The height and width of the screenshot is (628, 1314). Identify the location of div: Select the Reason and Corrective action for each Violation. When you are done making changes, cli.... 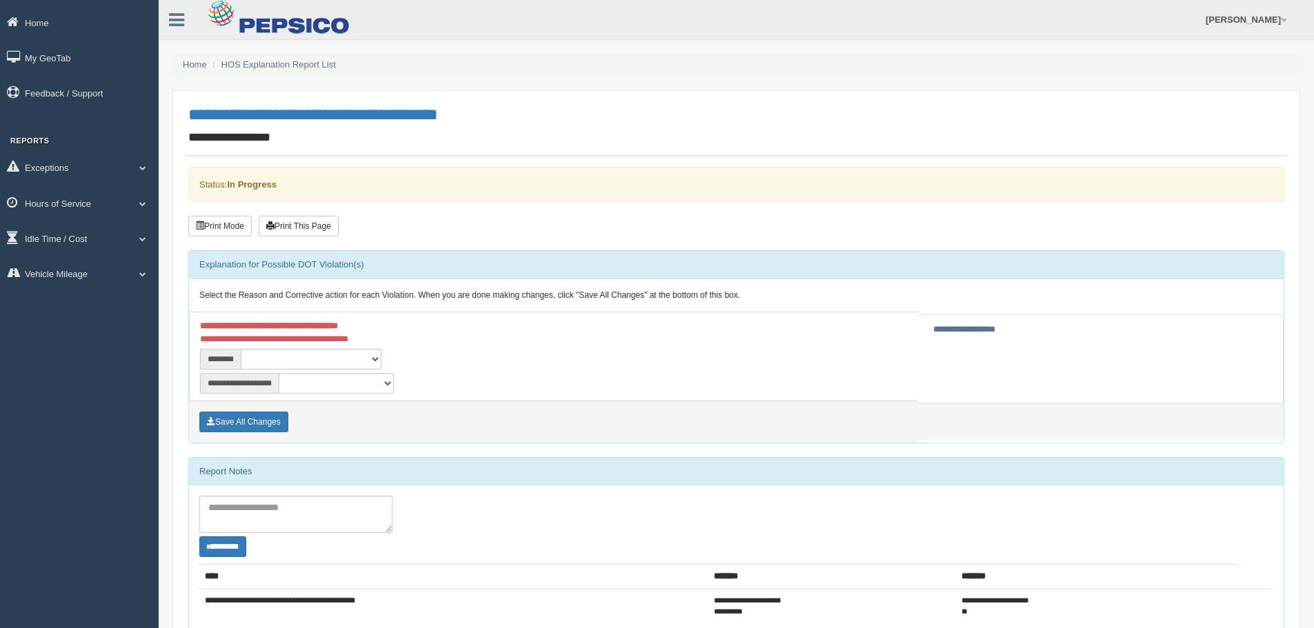
(736, 296).